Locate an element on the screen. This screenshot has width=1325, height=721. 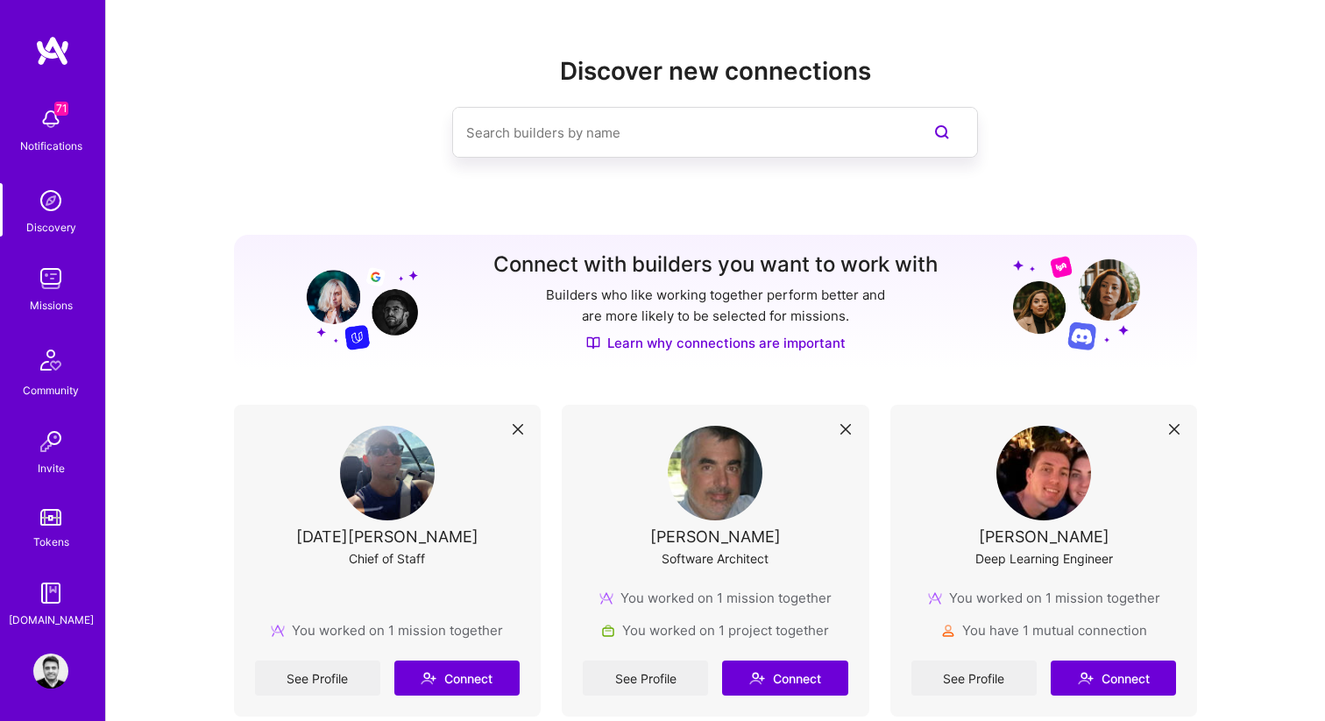
img: Invite is located at coordinates (51, 442).